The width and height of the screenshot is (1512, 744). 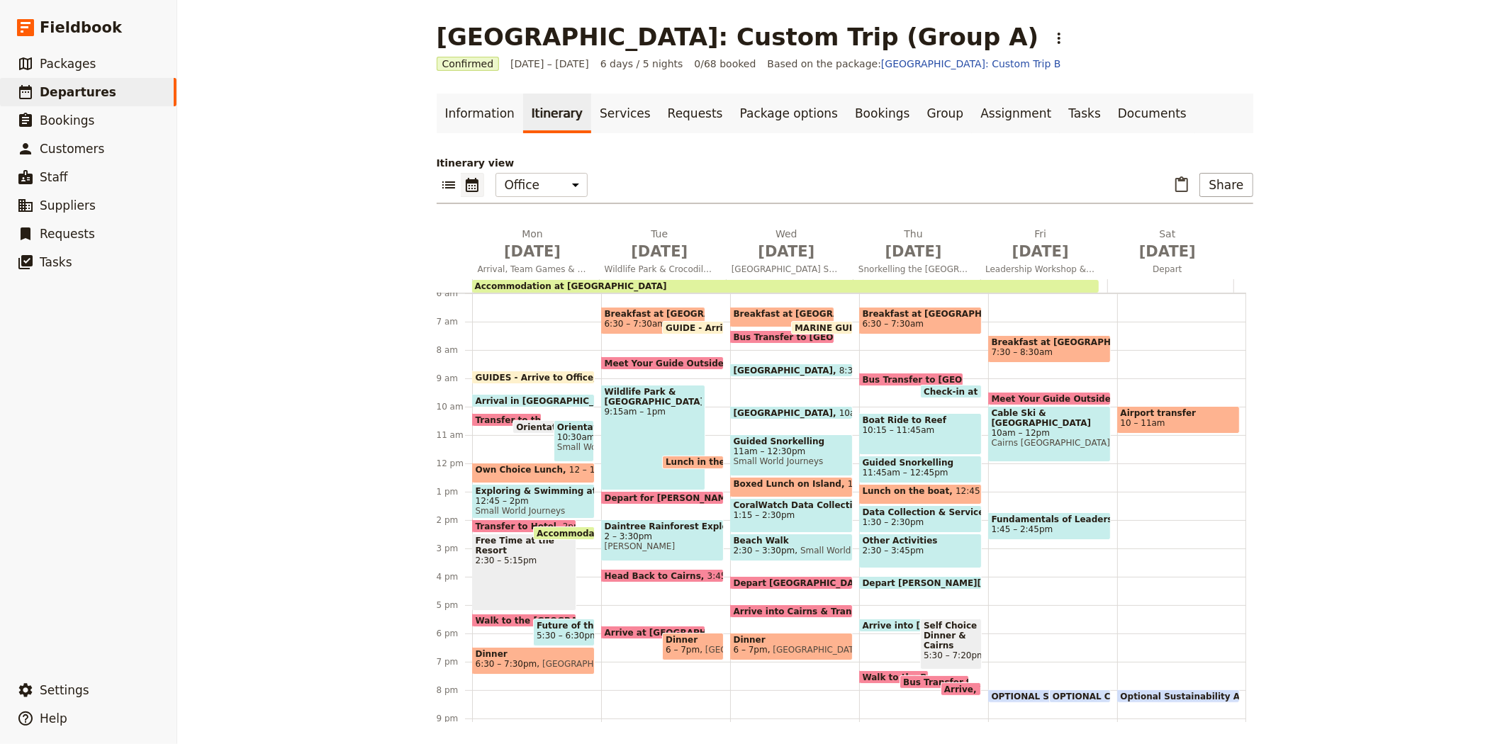 I want to click on div: 6 am, so click(x=454, y=293).